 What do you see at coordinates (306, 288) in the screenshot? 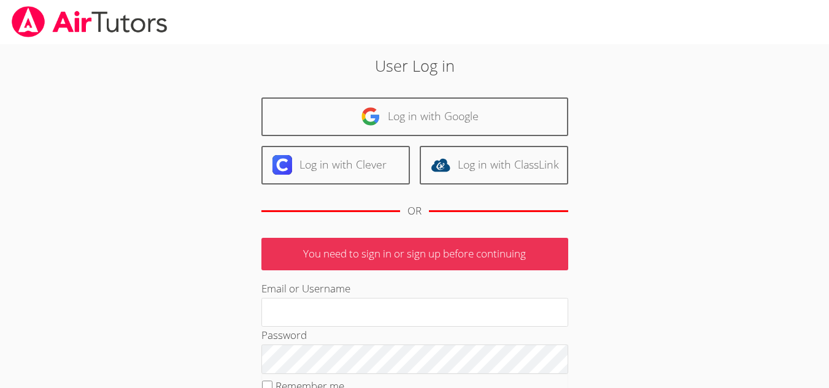
I see `label: Email or Username` at bounding box center [306, 288].